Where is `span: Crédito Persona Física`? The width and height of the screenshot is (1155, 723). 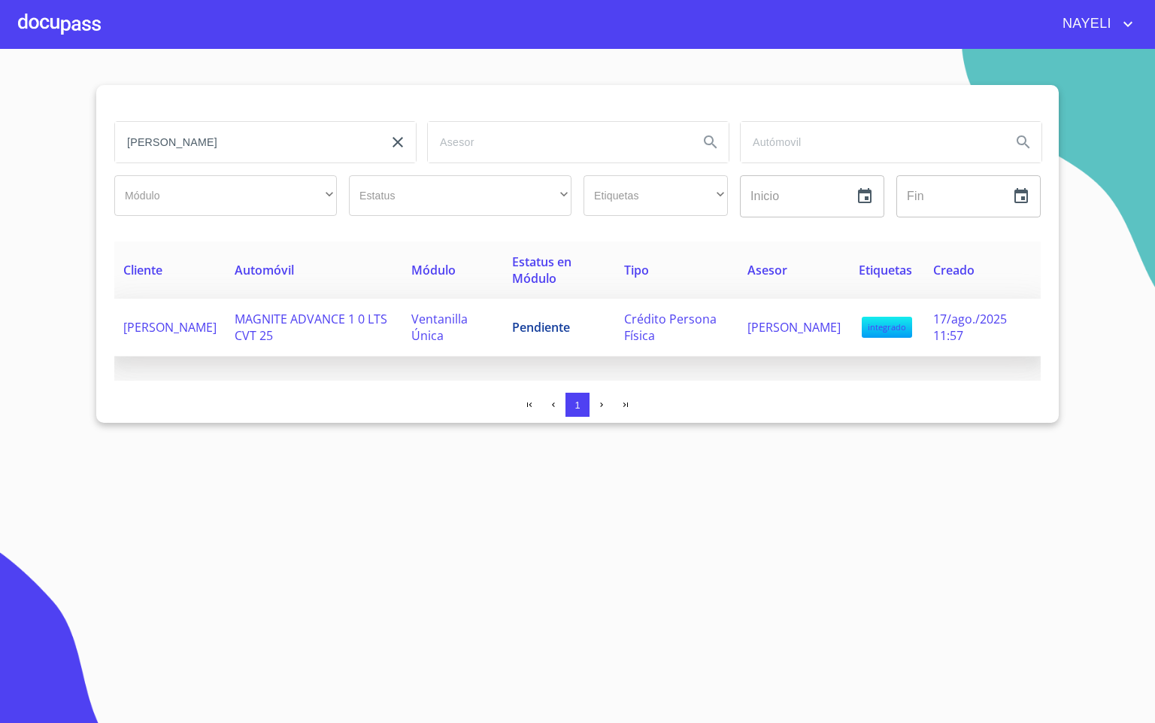
span: Crédito Persona Física is located at coordinates (670, 327).